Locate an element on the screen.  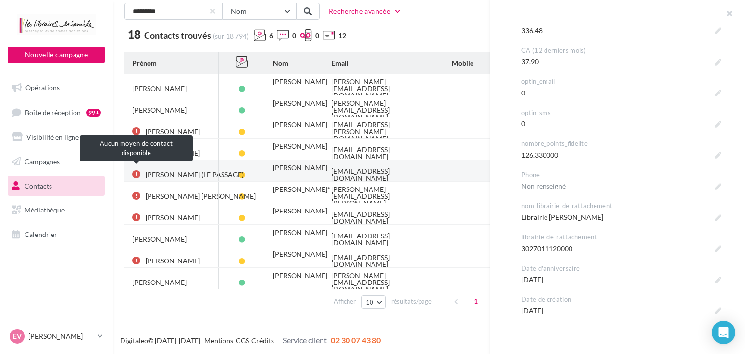
span: Campagnes is located at coordinates (42, 161).